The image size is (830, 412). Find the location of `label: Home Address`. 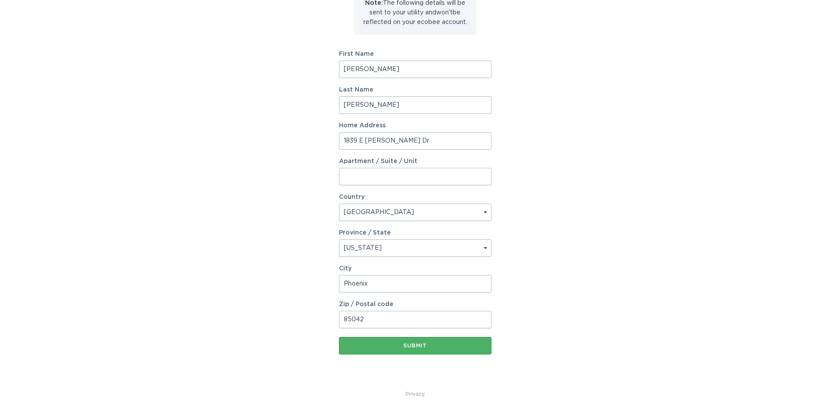

label: Home Address is located at coordinates (415, 125).